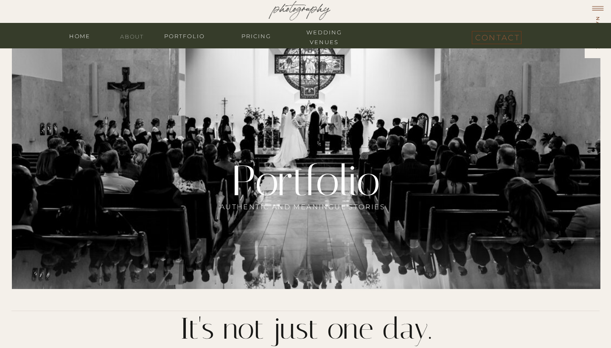 The width and height of the screenshot is (611, 348). I want to click on nav: home, so click(80, 35).